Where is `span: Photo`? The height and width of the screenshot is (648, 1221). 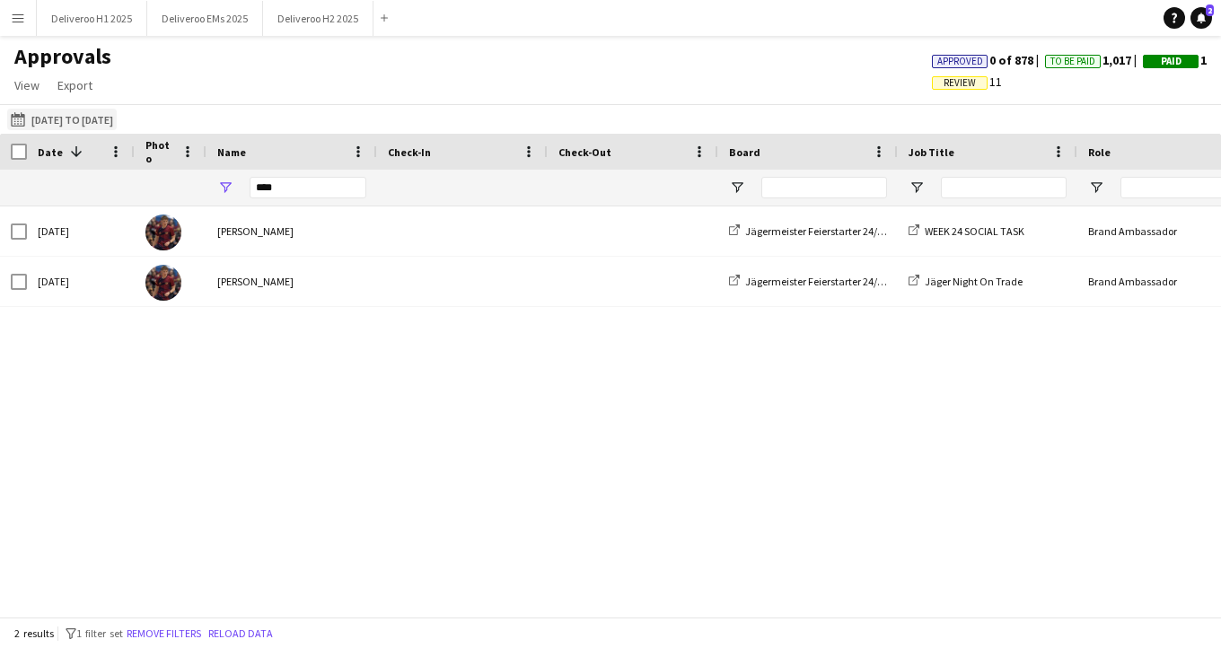
span: Photo is located at coordinates (160, 152).